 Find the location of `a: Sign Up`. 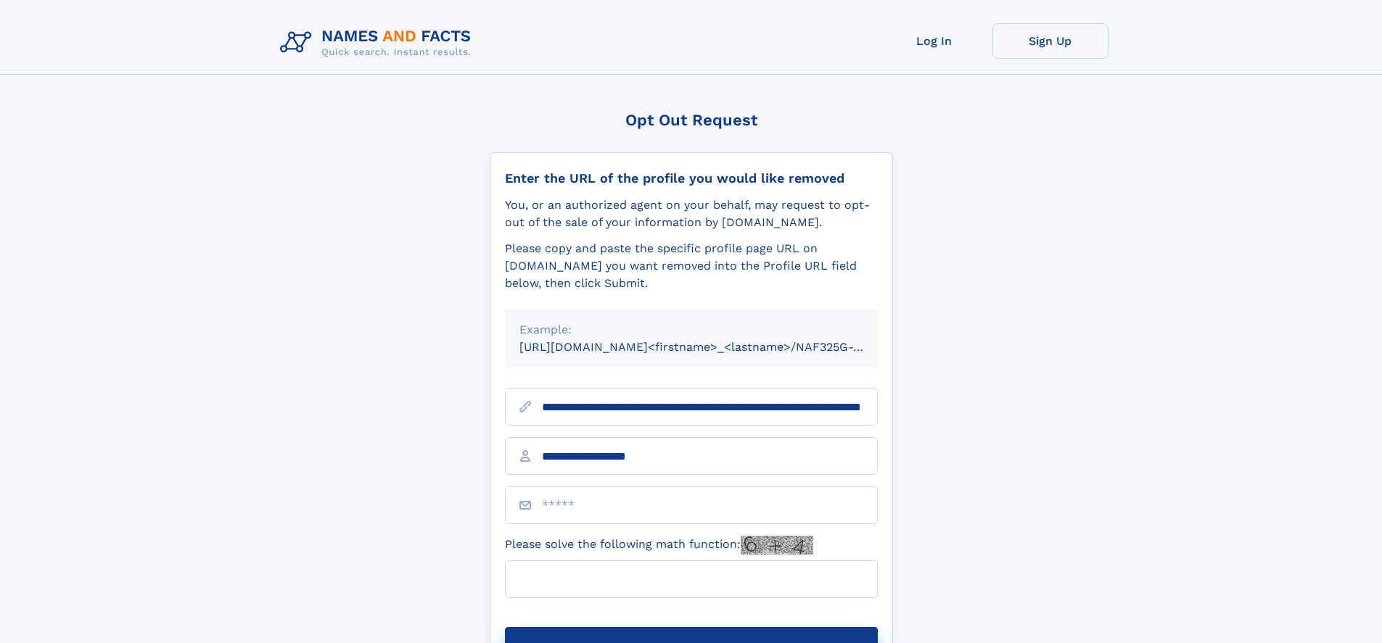

a: Sign Up is located at coordinates (1050, 41).